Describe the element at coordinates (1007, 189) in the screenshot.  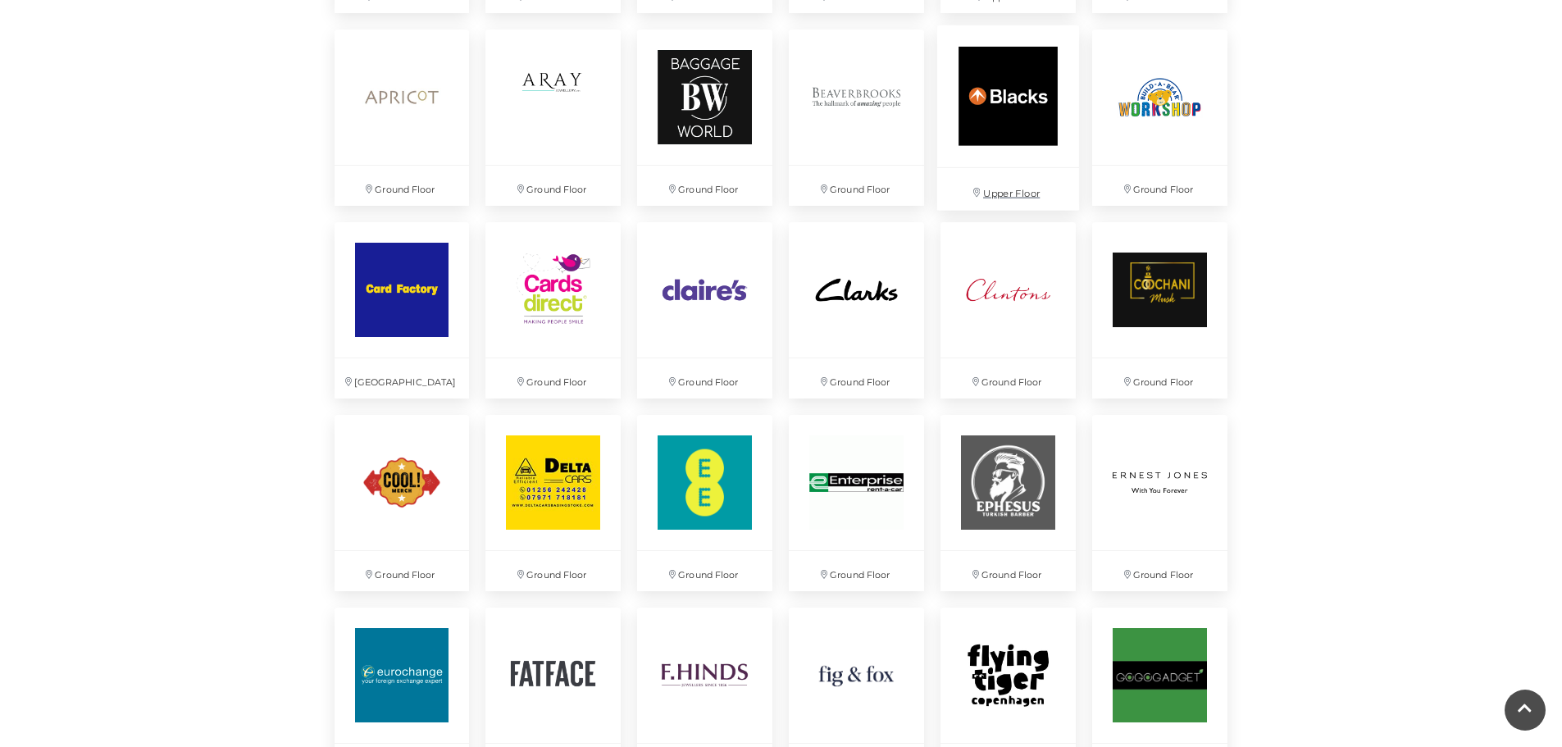
I see `p: Upper Floor` at that location.